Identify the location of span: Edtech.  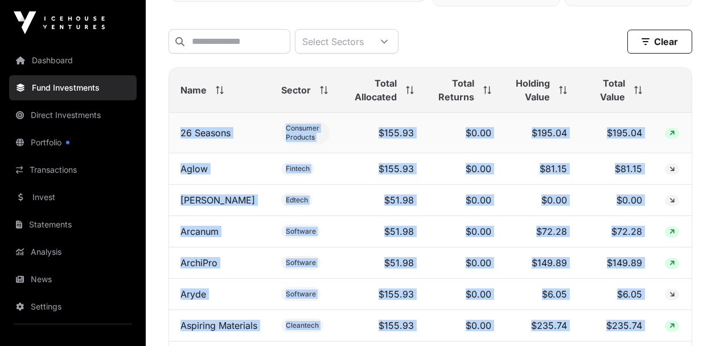
(297, 200).